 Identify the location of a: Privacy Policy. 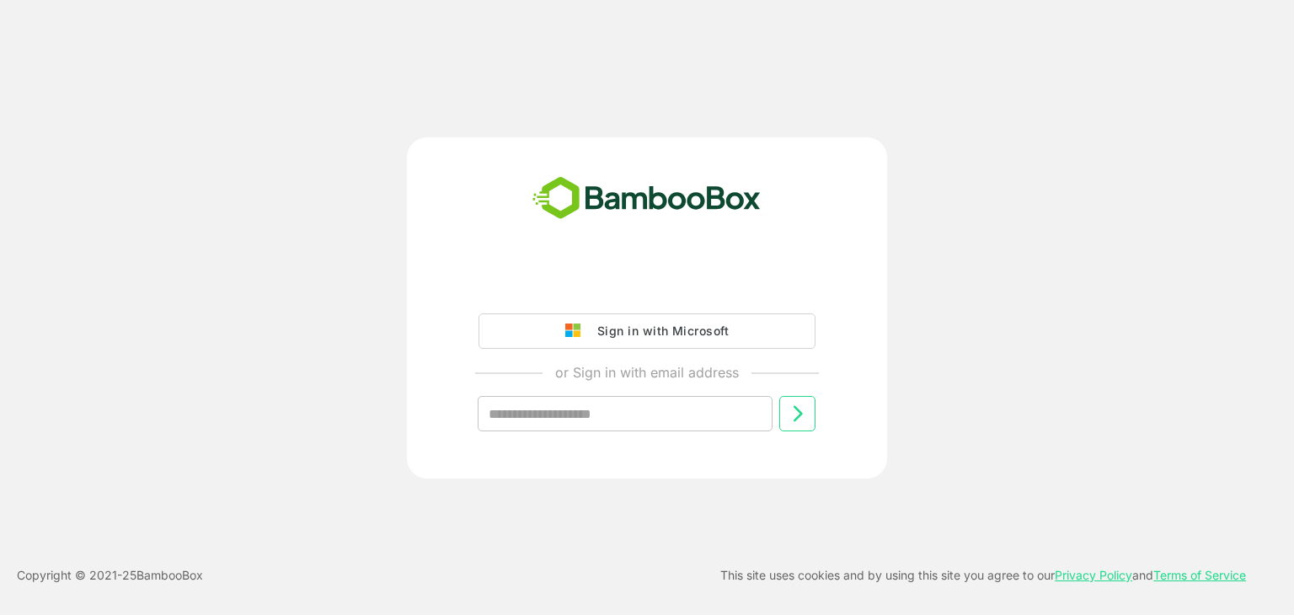
(1093, 575).